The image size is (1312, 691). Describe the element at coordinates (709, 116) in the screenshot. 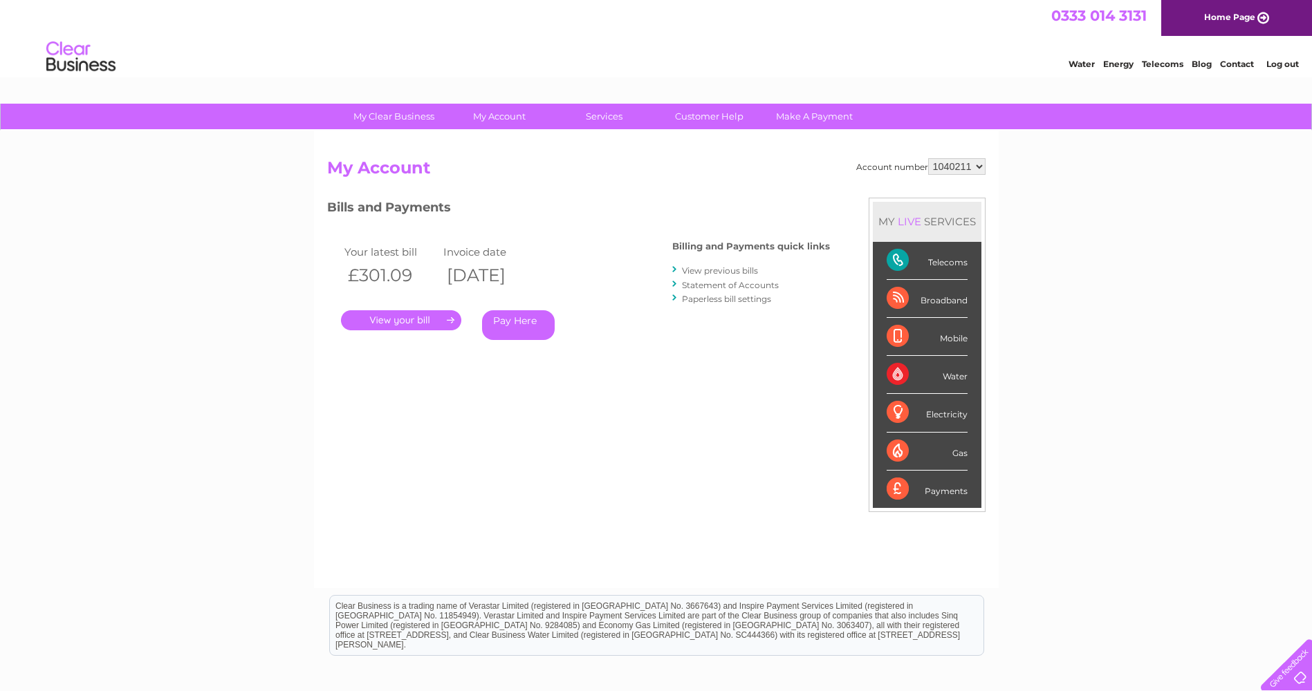

I see `a: Customer Help` at that location.